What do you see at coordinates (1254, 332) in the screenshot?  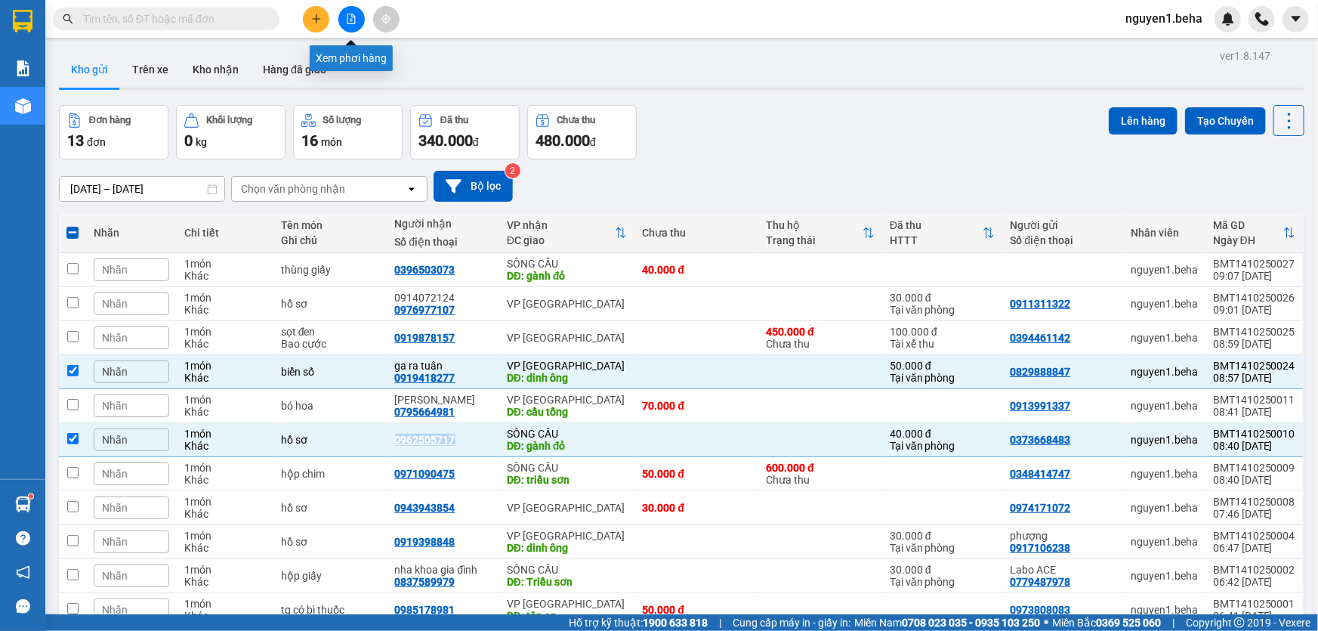 I see `div: BMT1410250025` at bounding box center [1254, 332].